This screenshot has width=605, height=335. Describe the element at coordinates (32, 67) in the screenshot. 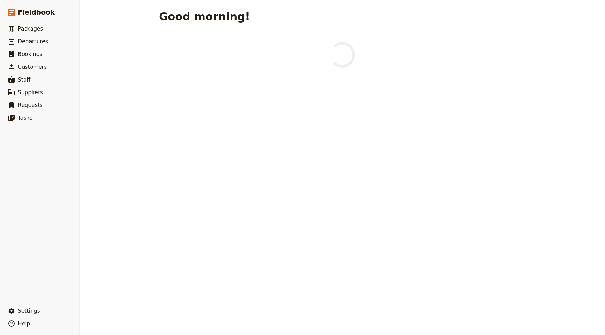

I see `span: Customers` at that location.